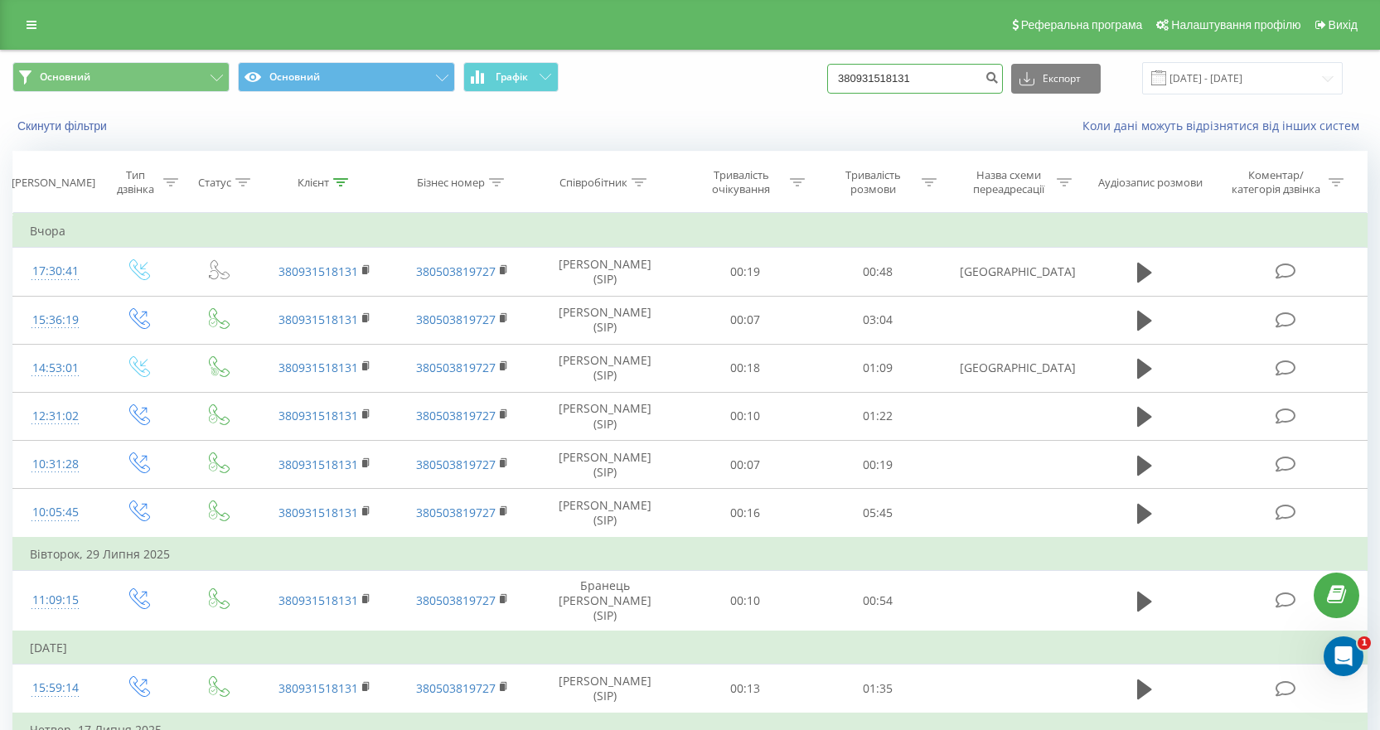  Describe the element at coordinates (56, 368) in the screenshot. I see `div: 14:53:01` at that location.